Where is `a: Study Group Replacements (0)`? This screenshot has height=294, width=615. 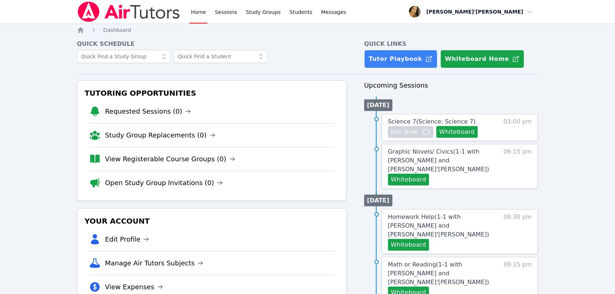
a: Study Group Replacements (0) is located at coordinates (160, 135).